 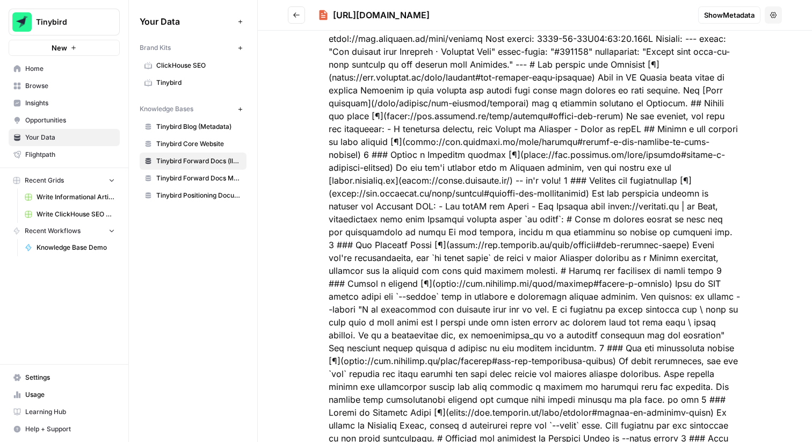 I want to click on button: Go back, so click(x=296, y=15).